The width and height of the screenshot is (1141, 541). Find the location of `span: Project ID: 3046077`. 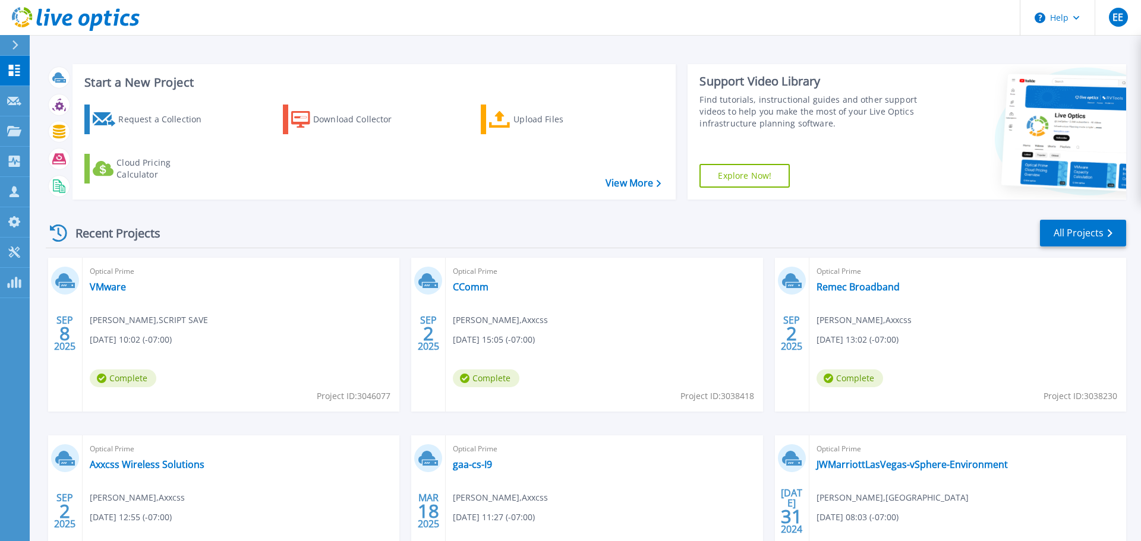

span: Project ID: 3046077 is located at coordinates (354, 396).